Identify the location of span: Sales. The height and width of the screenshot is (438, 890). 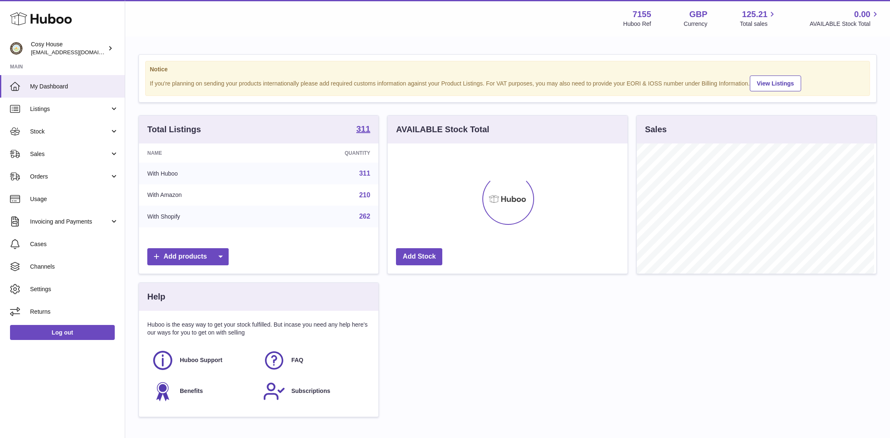
(70, 154).